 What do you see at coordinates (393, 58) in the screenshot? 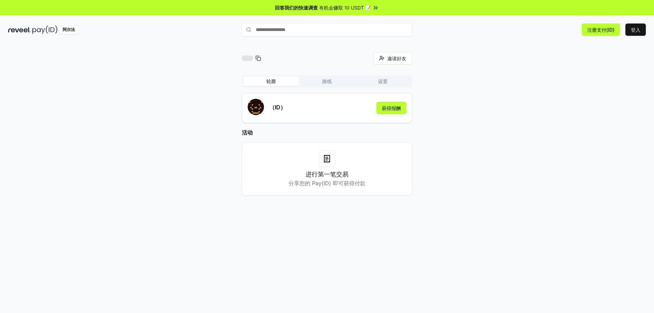
I see `button: 邀请好友` at bounding box center [393, 58].